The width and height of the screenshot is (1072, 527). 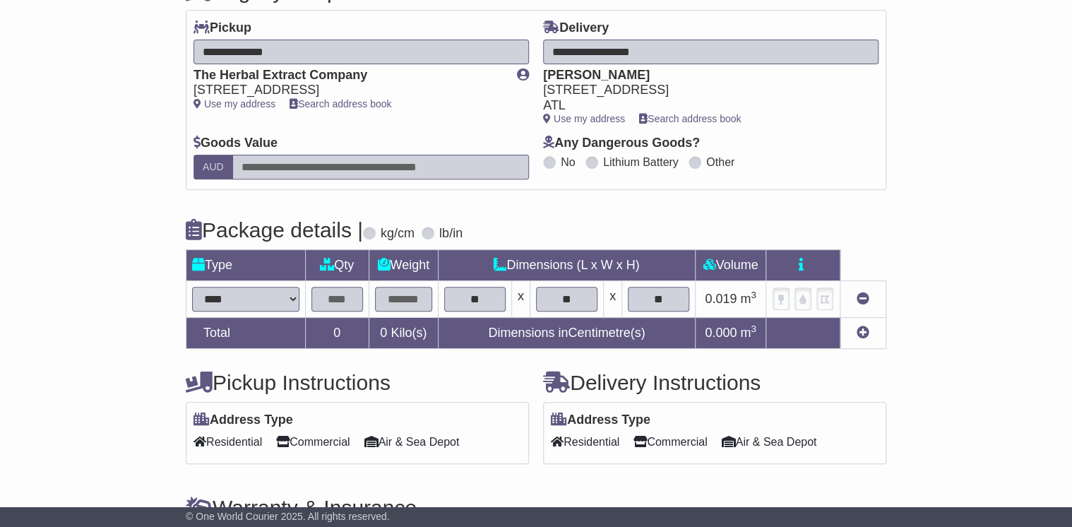 I want to click on td: Type, so click(x=246, y=265).